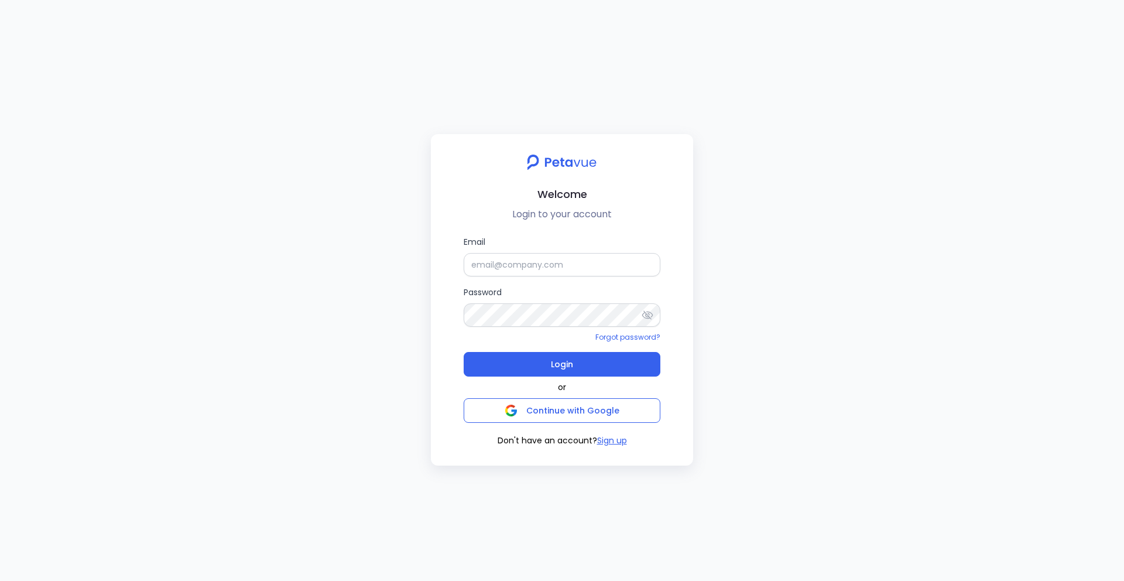  Describe the element at coordinates (562, 214) in the screenshot. I see `p: Login to your account` at that location.